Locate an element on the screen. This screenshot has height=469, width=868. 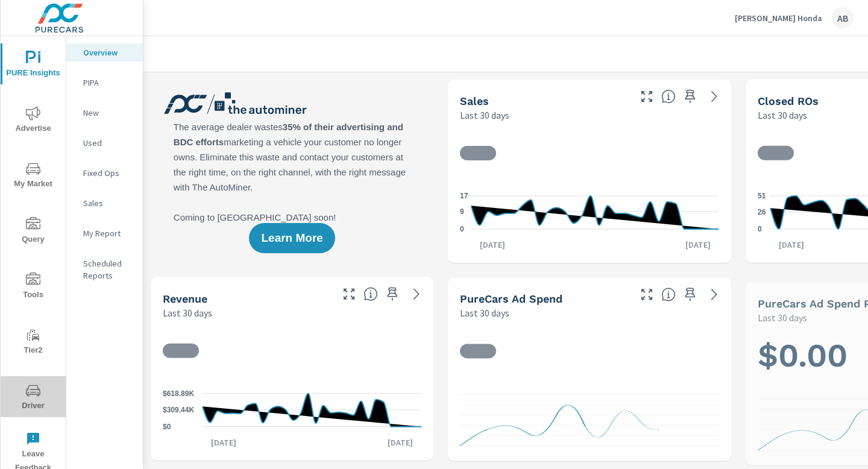
span: Learn More is located at coordinates (292, 238).